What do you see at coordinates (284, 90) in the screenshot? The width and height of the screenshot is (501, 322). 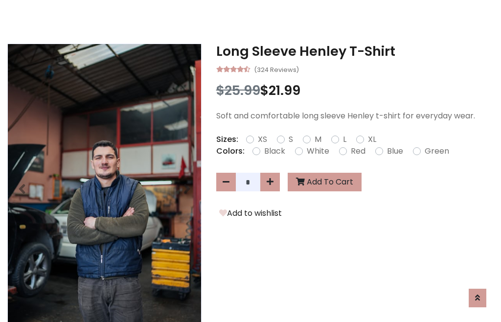 I see `span: 21.99` at bounding box center [284, 90].